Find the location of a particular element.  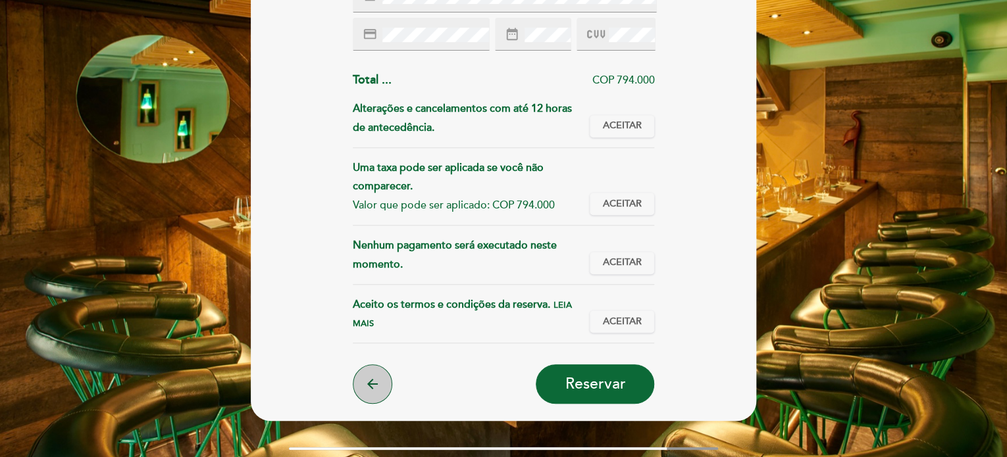

button: arrow_back is located at coordinates (372, 384).